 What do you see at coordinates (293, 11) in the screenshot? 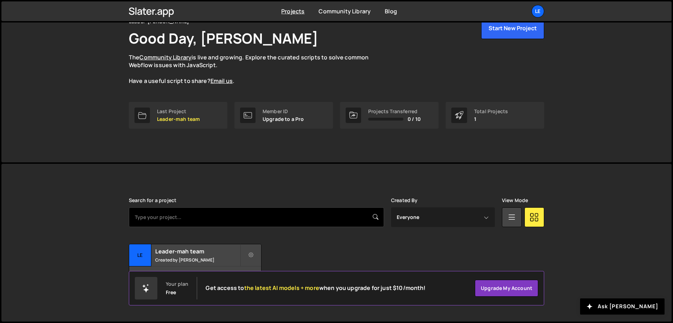
I see `a: Projects` at bounding box center [293, 11].